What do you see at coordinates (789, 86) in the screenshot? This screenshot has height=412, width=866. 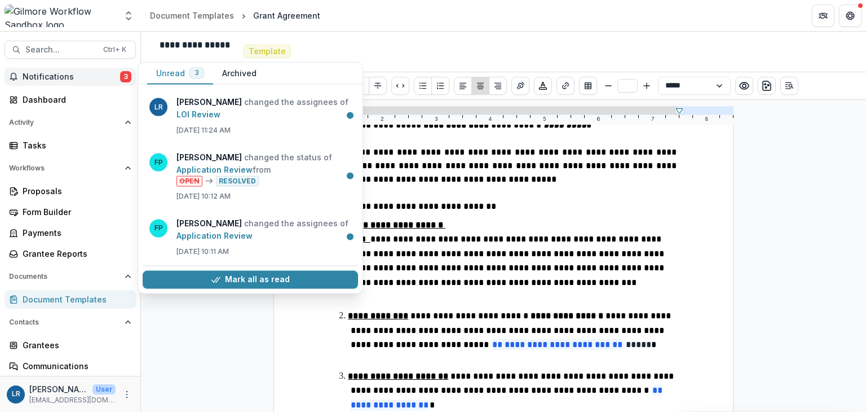 I see `button: Open Editor Sidebar` at bounding box center [789, 86].